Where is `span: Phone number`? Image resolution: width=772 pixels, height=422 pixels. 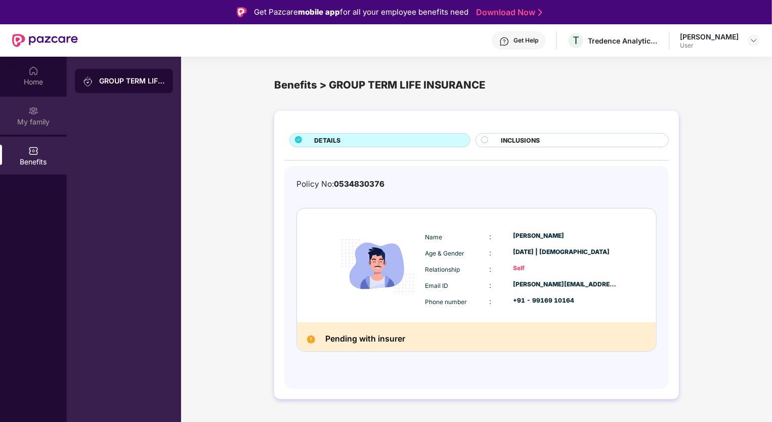 span: Phone number is located at coordinates (446, 302).